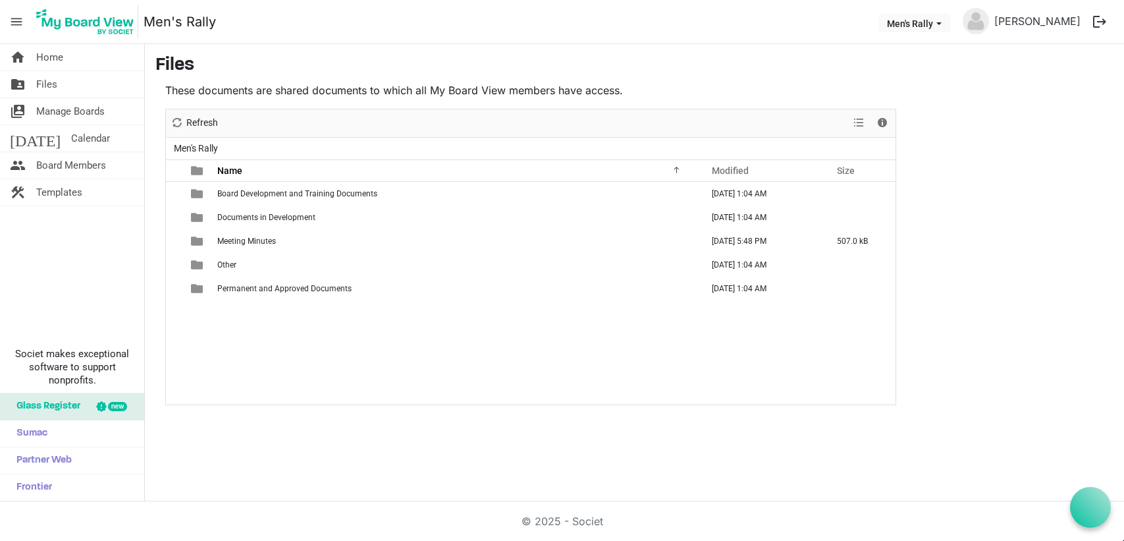 The width and height of the screenshot is (1124, 541). Describe the element at coordinates (117, 406) in the screenshot. I see `div: new` at that location.